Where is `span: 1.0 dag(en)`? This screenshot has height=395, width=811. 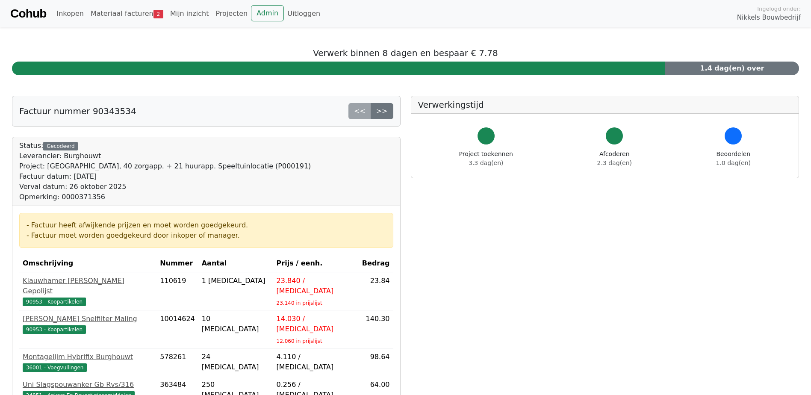 span: 1.0 dag(en) is located at coordinates (733, 163).